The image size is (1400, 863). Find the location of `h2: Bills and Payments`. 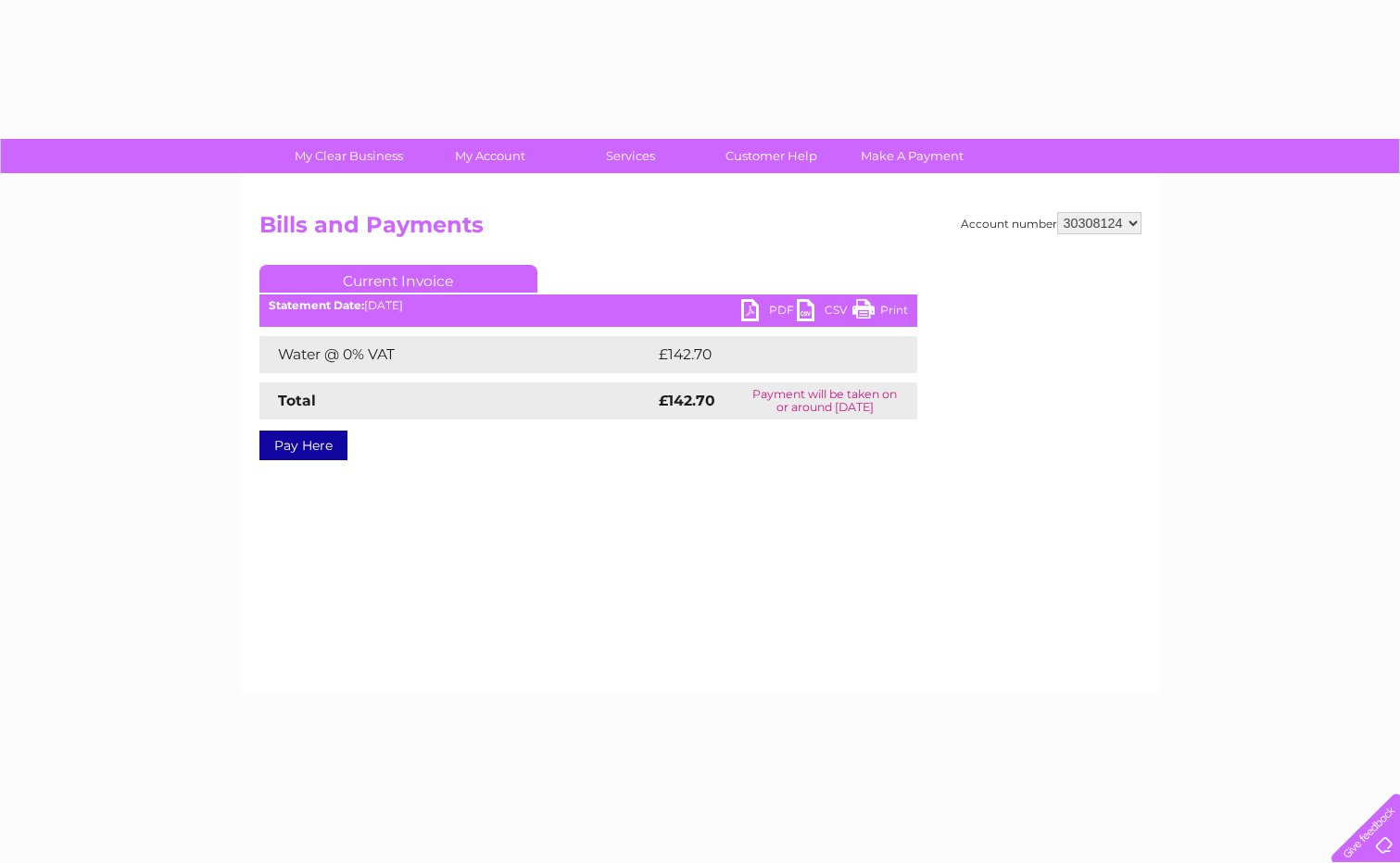

h2: Bills and Payments is located at coordinates (700, 230).